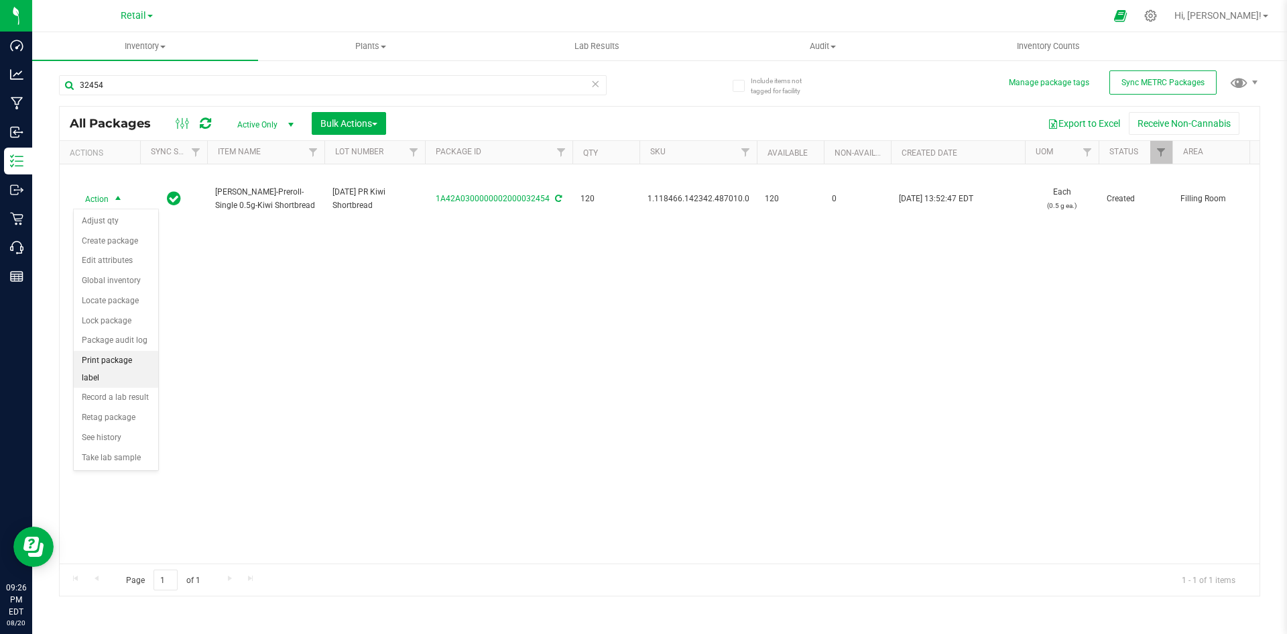 Image resolution: width=1287 pixels, height=634 pixels. What do you see at coordinates (823, 46) in the screenshot?
I see `span: Audit` at bounding box center [823, 46].